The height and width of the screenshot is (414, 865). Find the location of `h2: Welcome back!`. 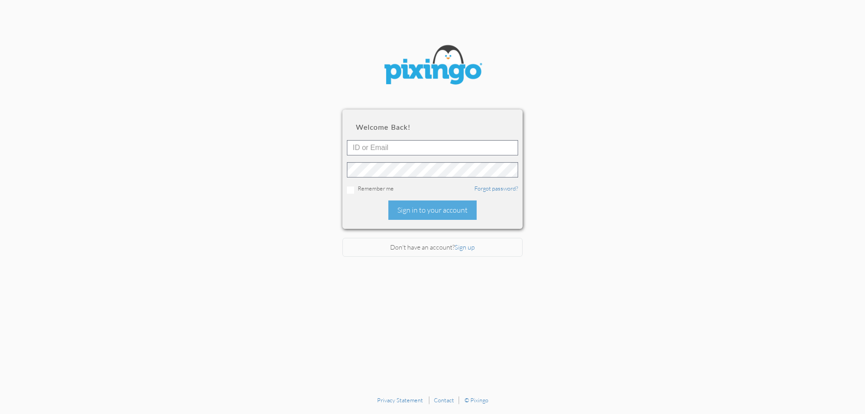

h2: Welcome back! is located at coordinates (432, 127).